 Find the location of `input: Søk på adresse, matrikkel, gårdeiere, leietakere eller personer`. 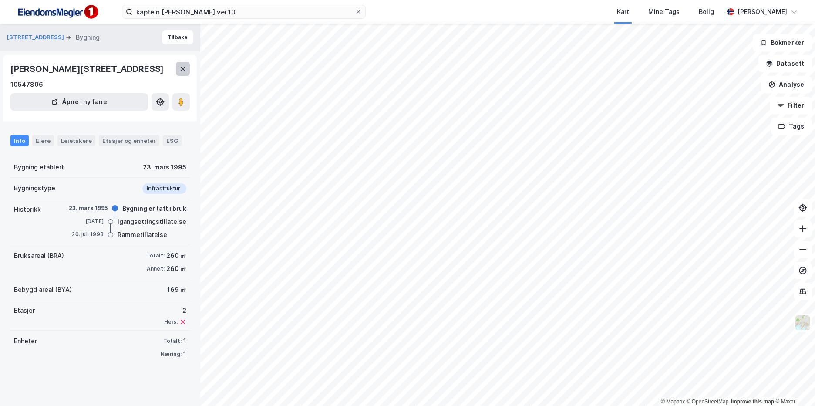

input: Søk på adresse, matrikkel, gårdeiere, leietakere eller personer is located at coordinates (244, 12).